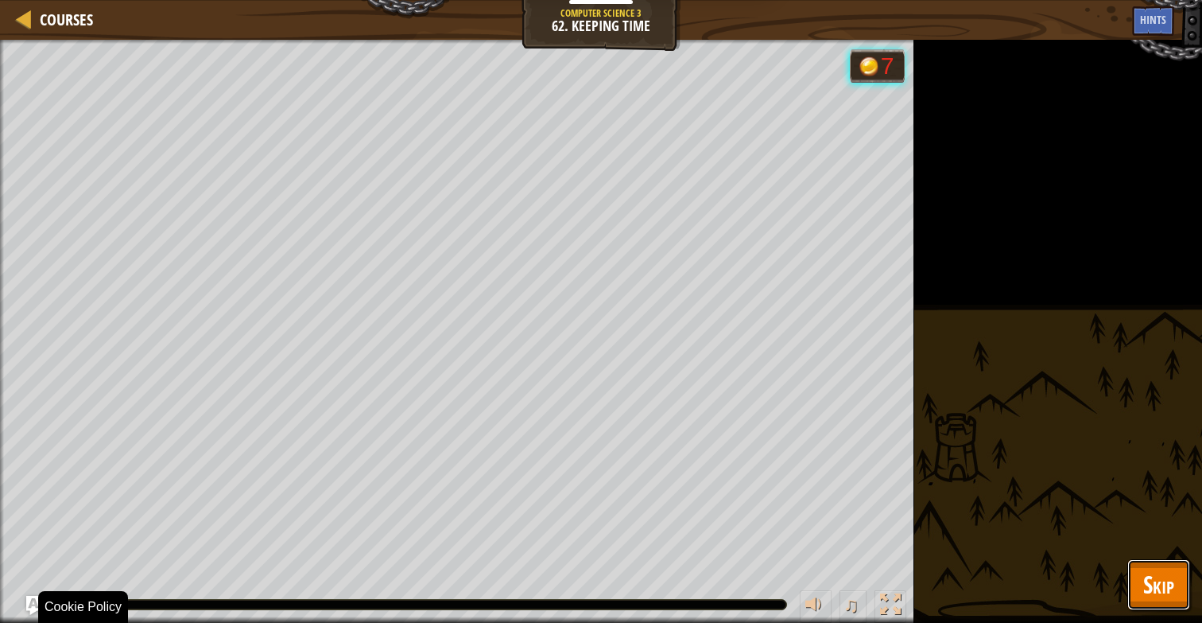 The width and height of the screenshot is (1202, 623). I want to click on span: Skip, so click(1158, 584).